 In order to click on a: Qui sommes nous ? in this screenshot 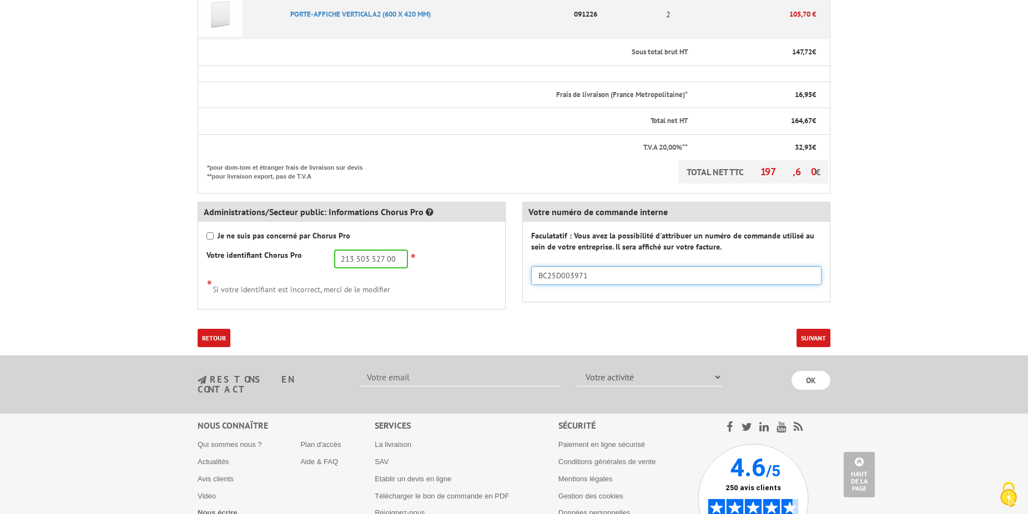, I will do `click(230, 445)`.